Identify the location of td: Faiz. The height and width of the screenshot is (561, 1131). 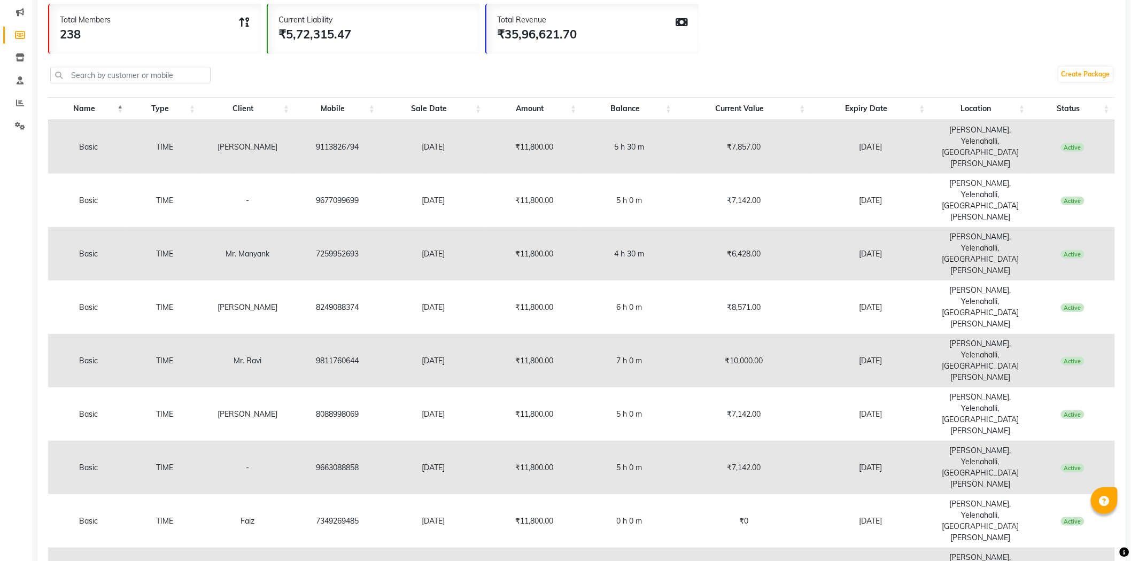
(247, 521).